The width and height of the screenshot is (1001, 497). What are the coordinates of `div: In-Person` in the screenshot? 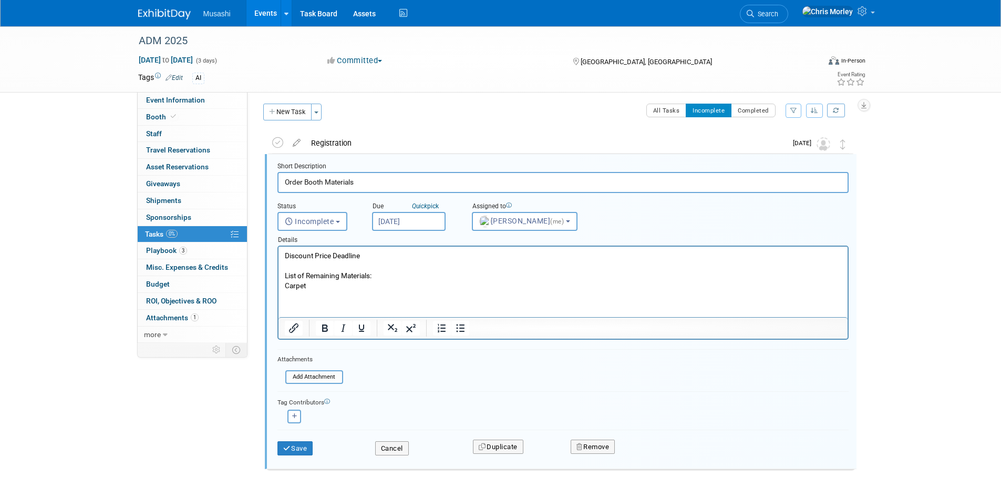 It's located at (853, 60).